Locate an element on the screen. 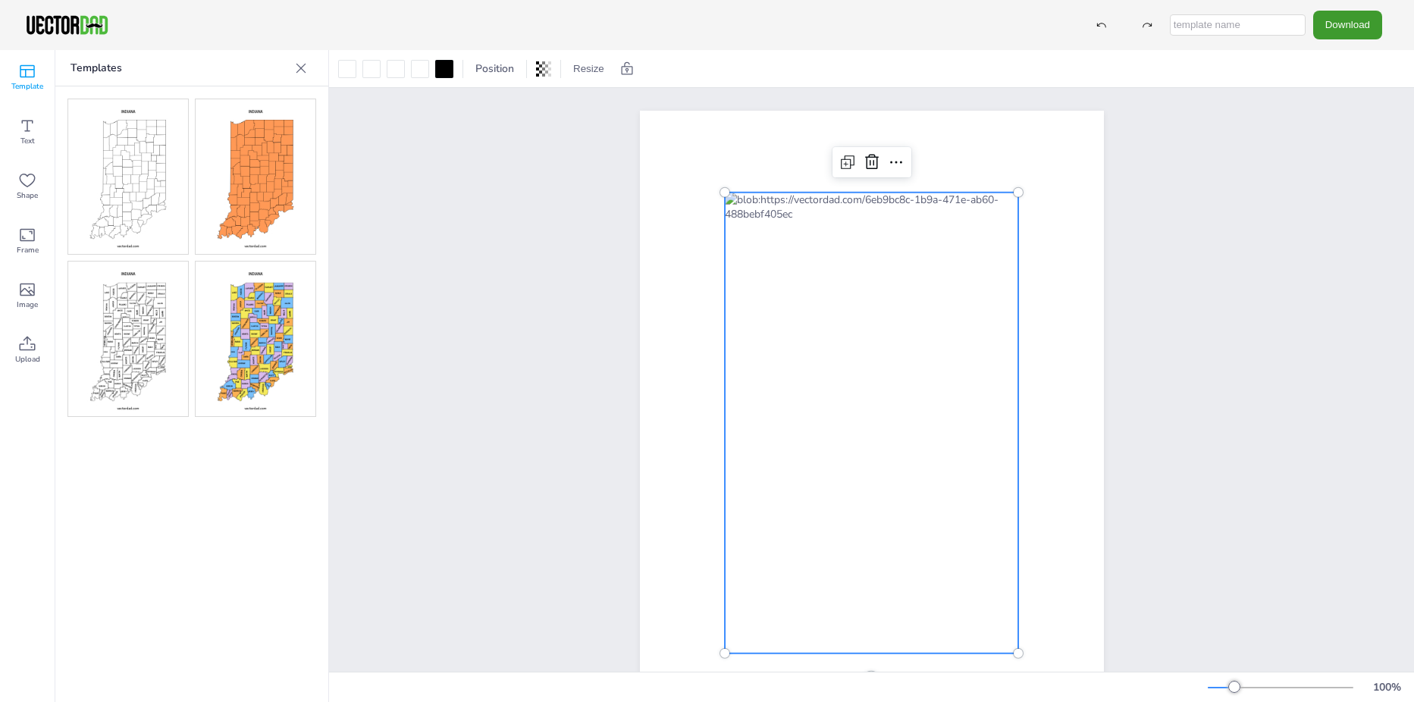 This screenshot has width=1414, height=702. button: Download is located at coordinates (1347, 24).